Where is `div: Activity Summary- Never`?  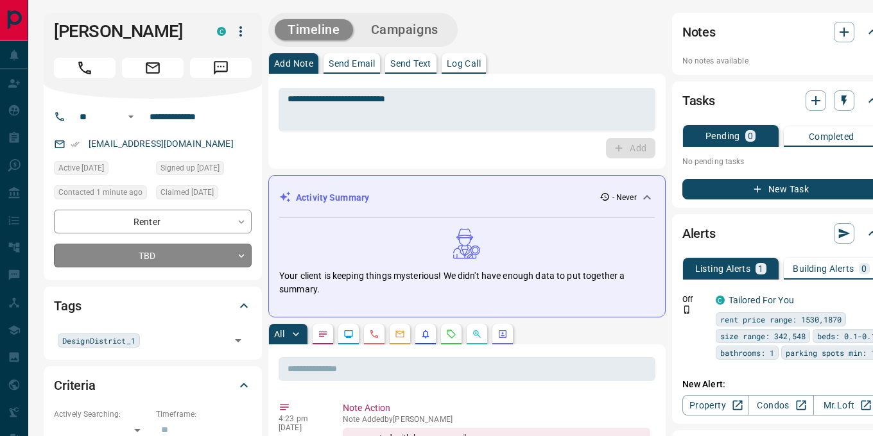
div: Activity Summary- Never is located at coordinates (466, 198).